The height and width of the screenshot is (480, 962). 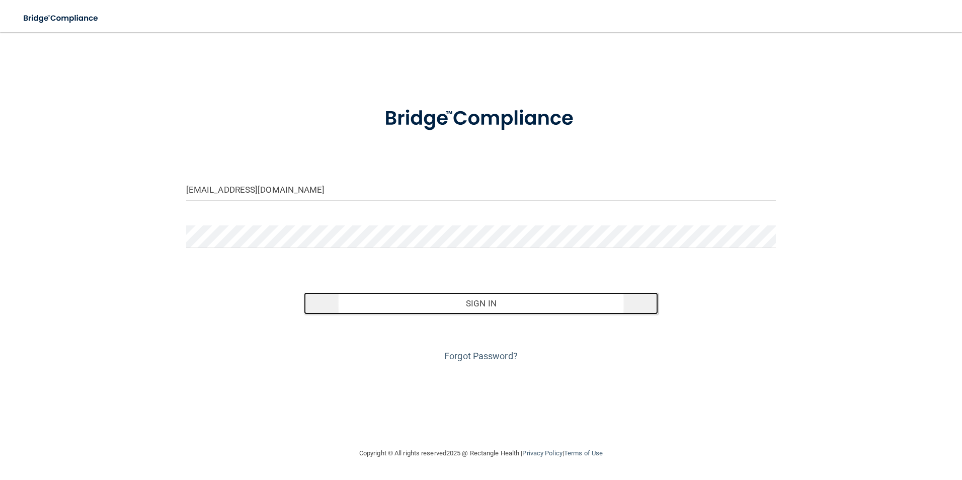 What do you see at coordinates (481, 453) in the screenshot?
I see `div: Copyright © All rights reserved 2025 @ Rectangle Health | |` at bounding box center [481, 453].